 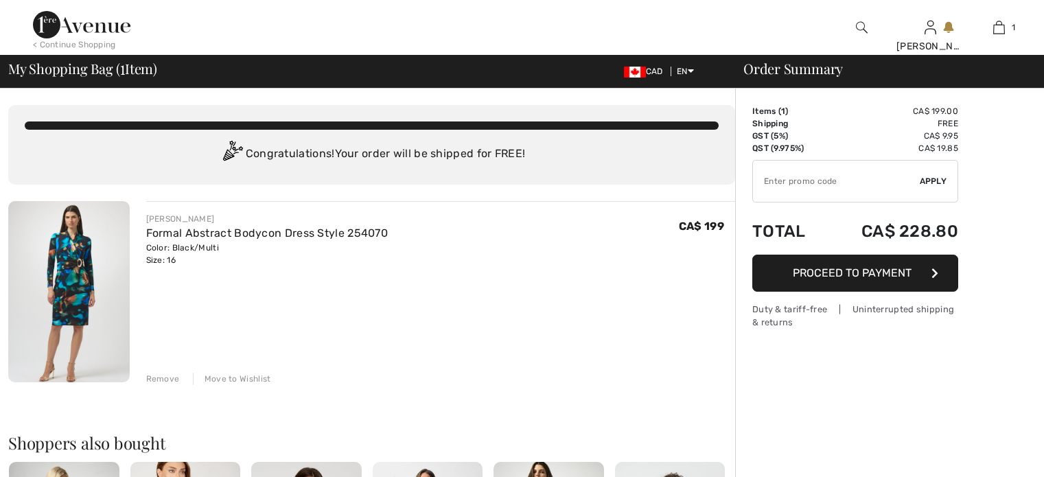 I want to click on a: Formal Abstract Bodycon Dress Style 254070, so click(x=267, y=233).